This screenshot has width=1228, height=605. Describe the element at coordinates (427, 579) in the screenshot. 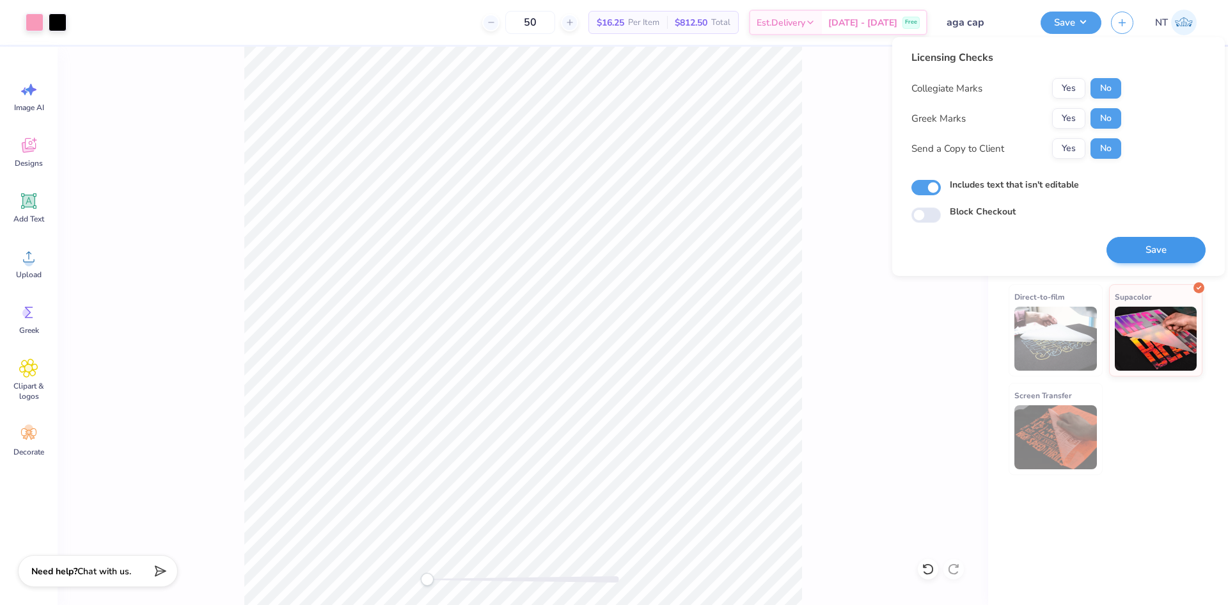

I see `div: Accessibility label` at that location.